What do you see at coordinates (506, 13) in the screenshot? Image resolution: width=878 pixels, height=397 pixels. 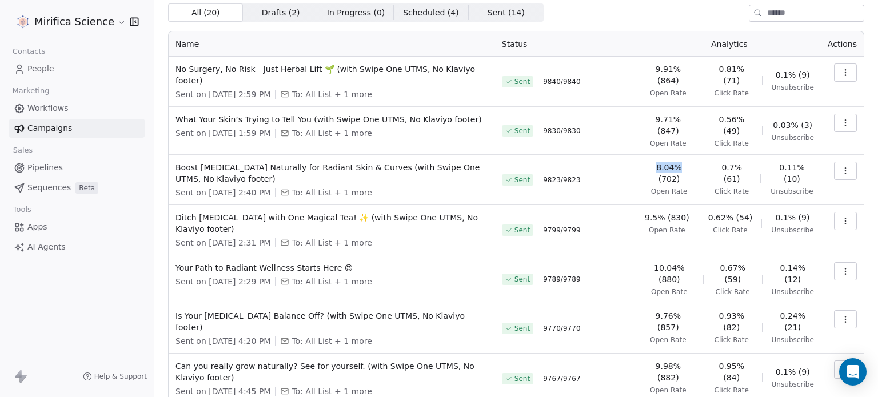 I see `span: Sent ( 14 )` at bounding box center [506, 13].